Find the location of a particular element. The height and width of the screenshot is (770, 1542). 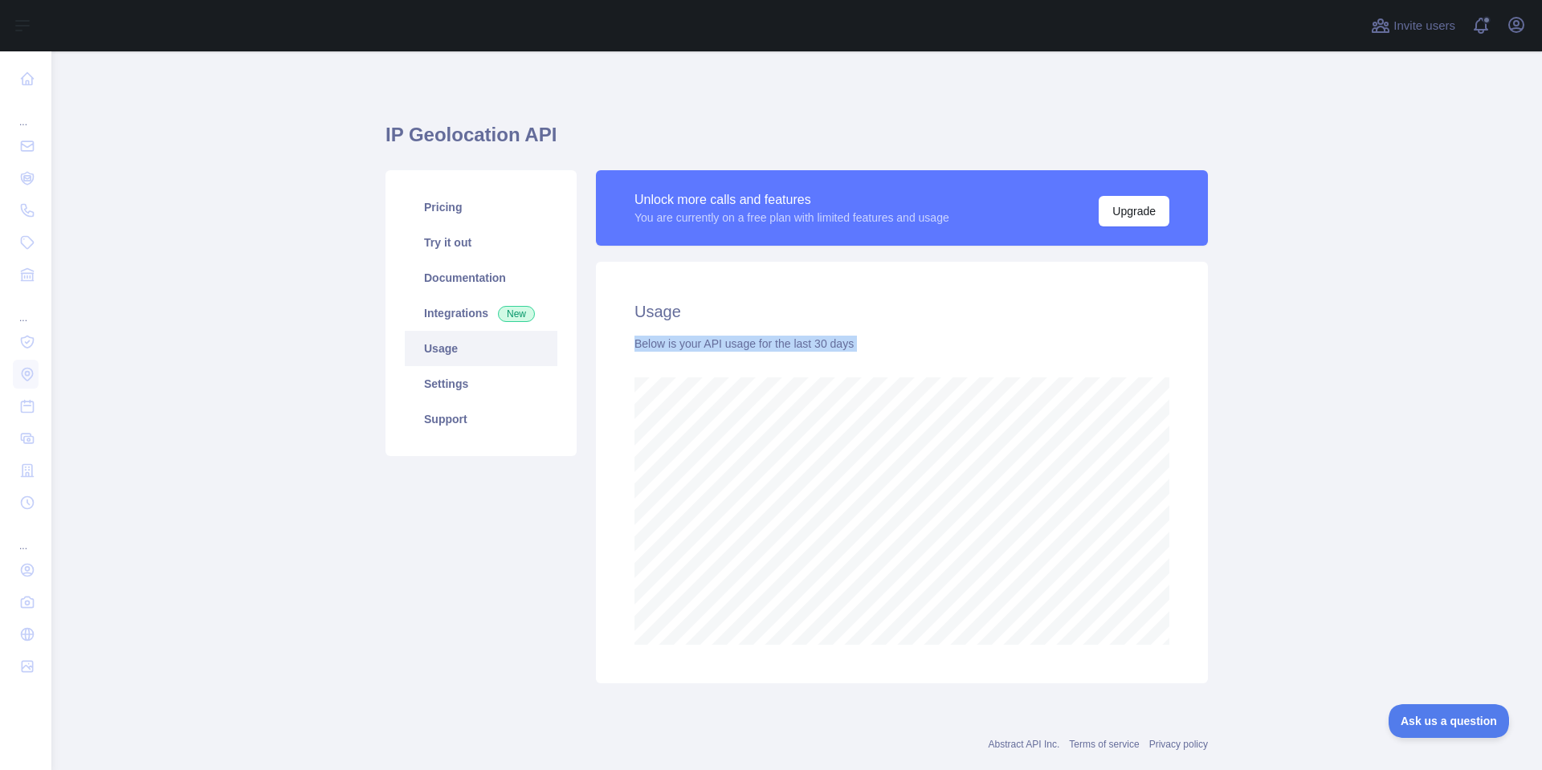

button: Upgrade is located at coordinates (1134, 211).